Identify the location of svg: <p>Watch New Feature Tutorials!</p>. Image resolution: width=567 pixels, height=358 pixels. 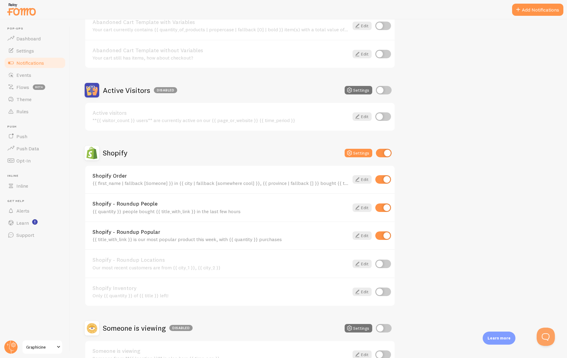
(35, 222).